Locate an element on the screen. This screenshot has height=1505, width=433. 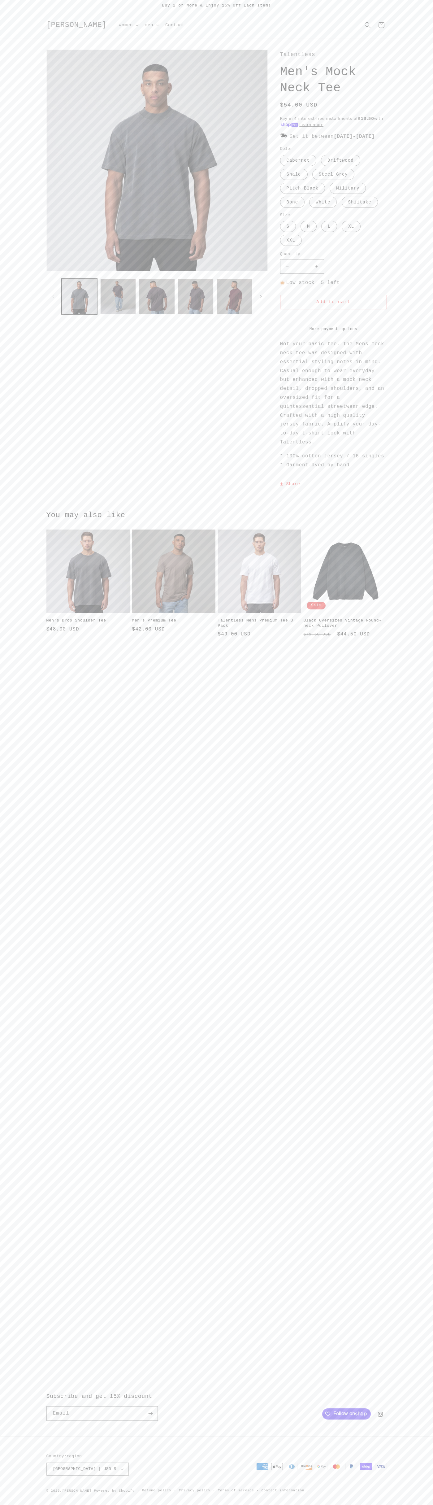
summary: men is located at coordinates (151, 25).